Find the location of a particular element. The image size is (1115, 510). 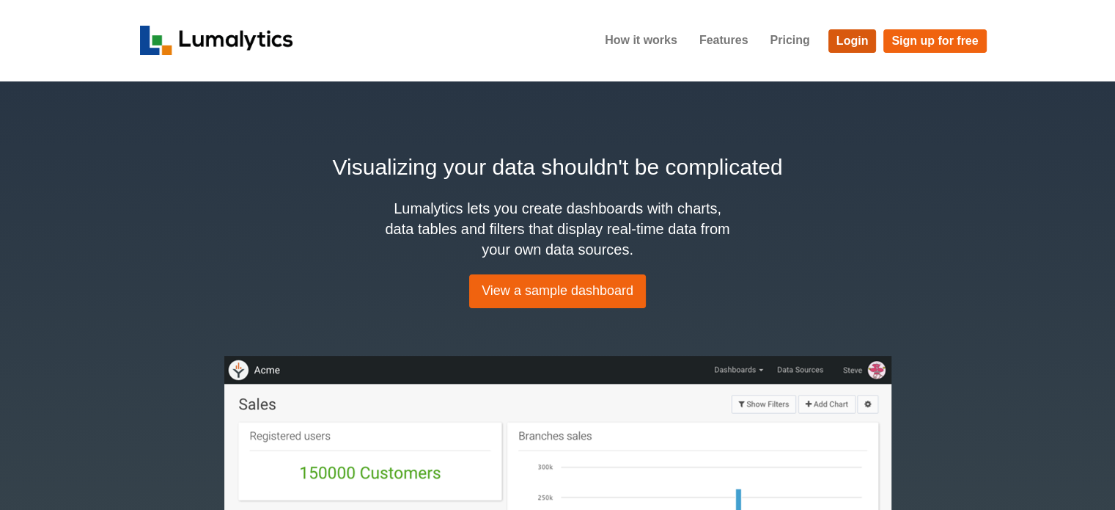

a: How it works is located at coordinates (641, 40).